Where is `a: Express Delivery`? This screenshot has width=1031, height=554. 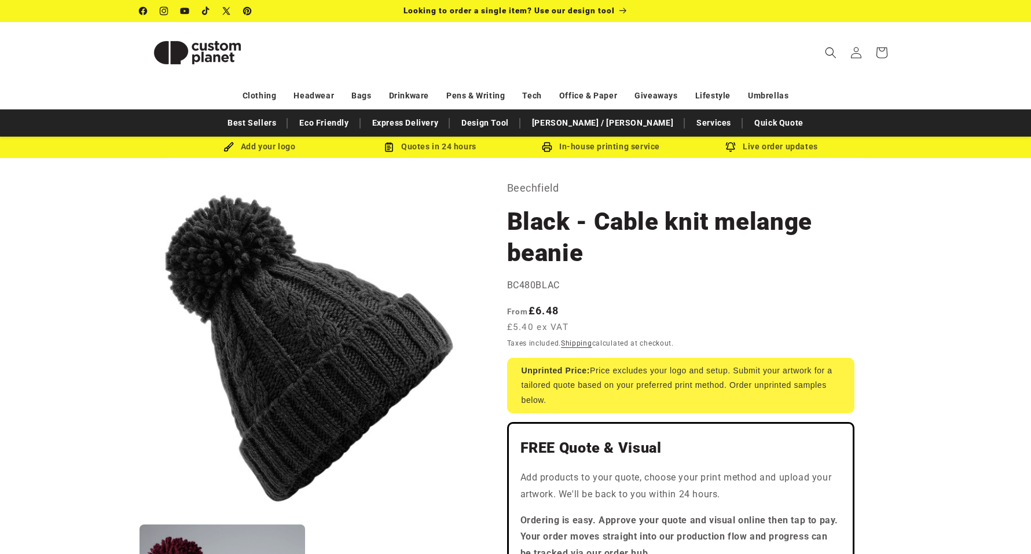
a: Express Delivery is located at coordinates (405, 123).